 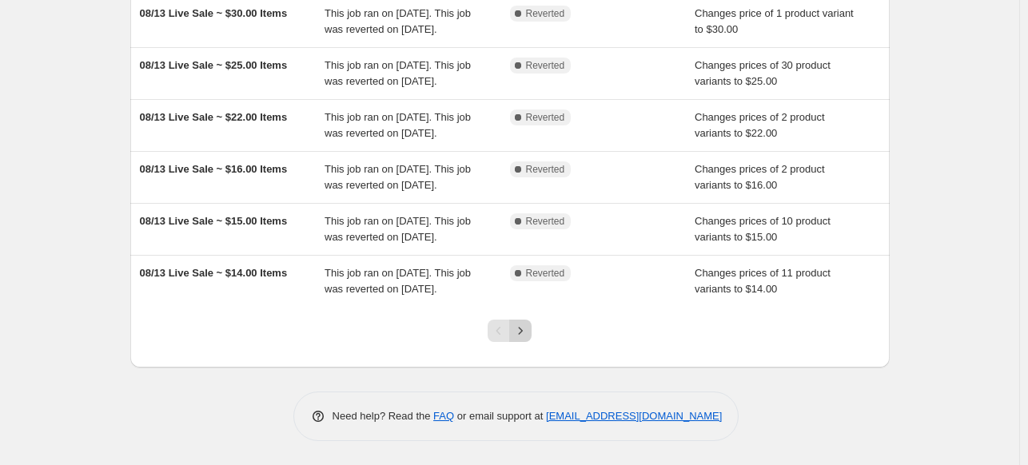 What do you see at coordinates (499, 416) in the screenshot?
I see `span: or email support at` at bounding box center [499, 416].